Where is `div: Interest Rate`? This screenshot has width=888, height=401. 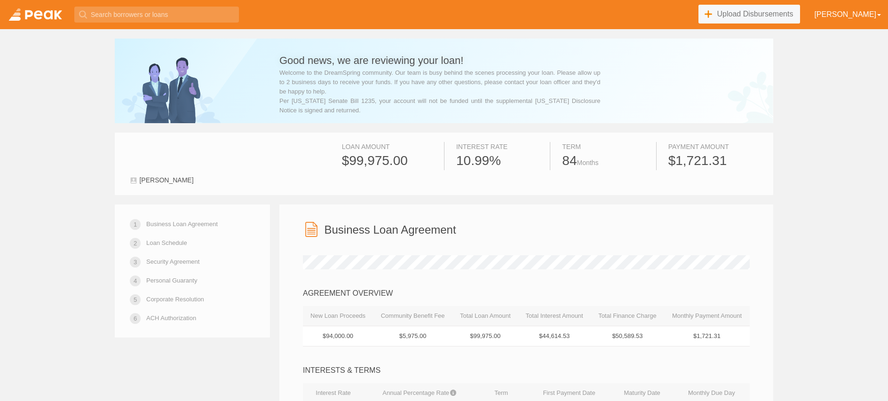
div: Interest Rate is located at coordinates (501, 147).